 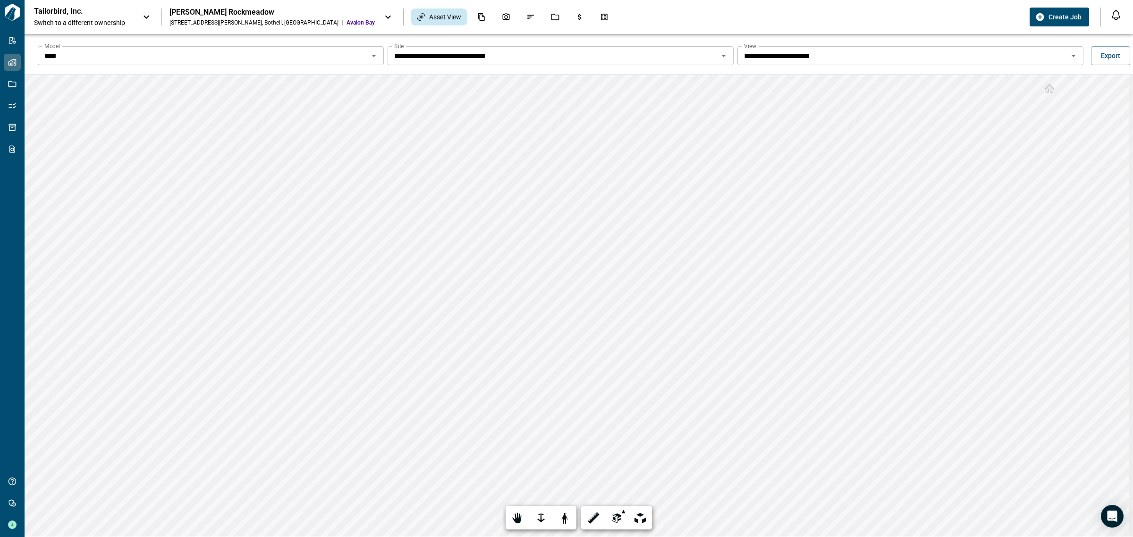 I want to click on div: Photos, so click(x=506, y=17).